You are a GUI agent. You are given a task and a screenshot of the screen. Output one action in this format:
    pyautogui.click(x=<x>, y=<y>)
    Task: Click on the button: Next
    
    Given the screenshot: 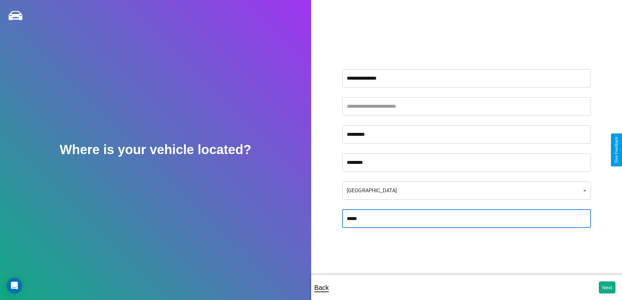 What is the action you would take?
    pyautogui.click(x=607, y=287)
    